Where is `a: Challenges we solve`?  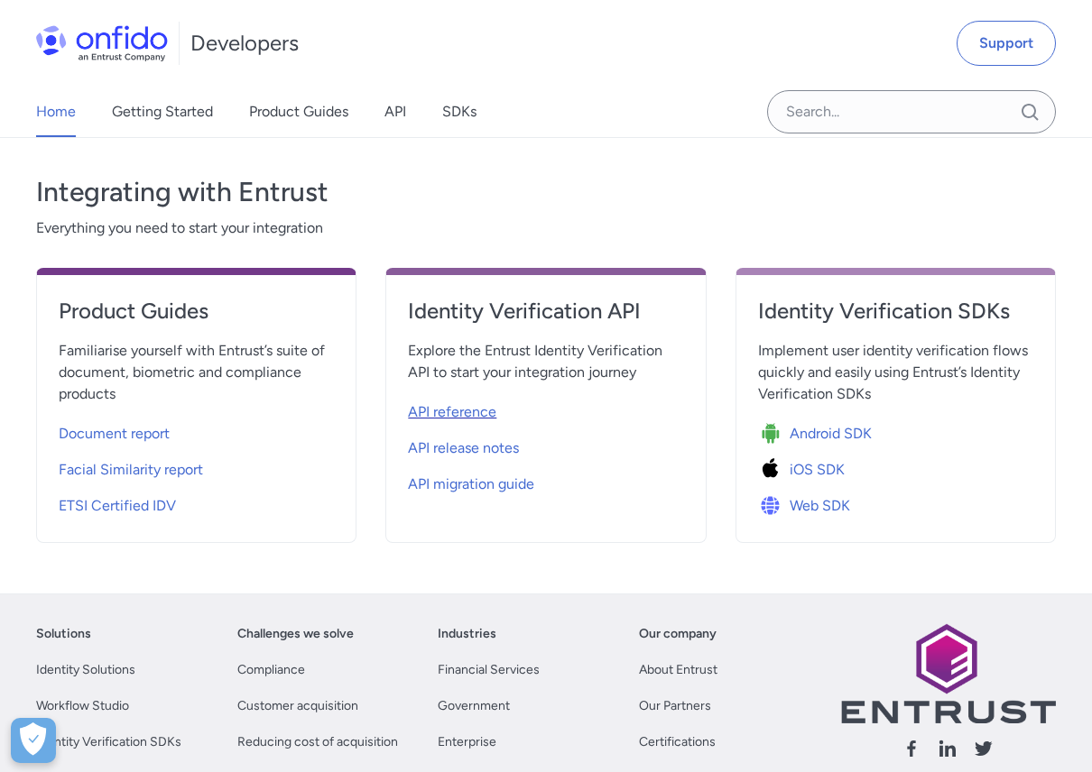
a: Challenges we solve is located at coordinates (295, 634).